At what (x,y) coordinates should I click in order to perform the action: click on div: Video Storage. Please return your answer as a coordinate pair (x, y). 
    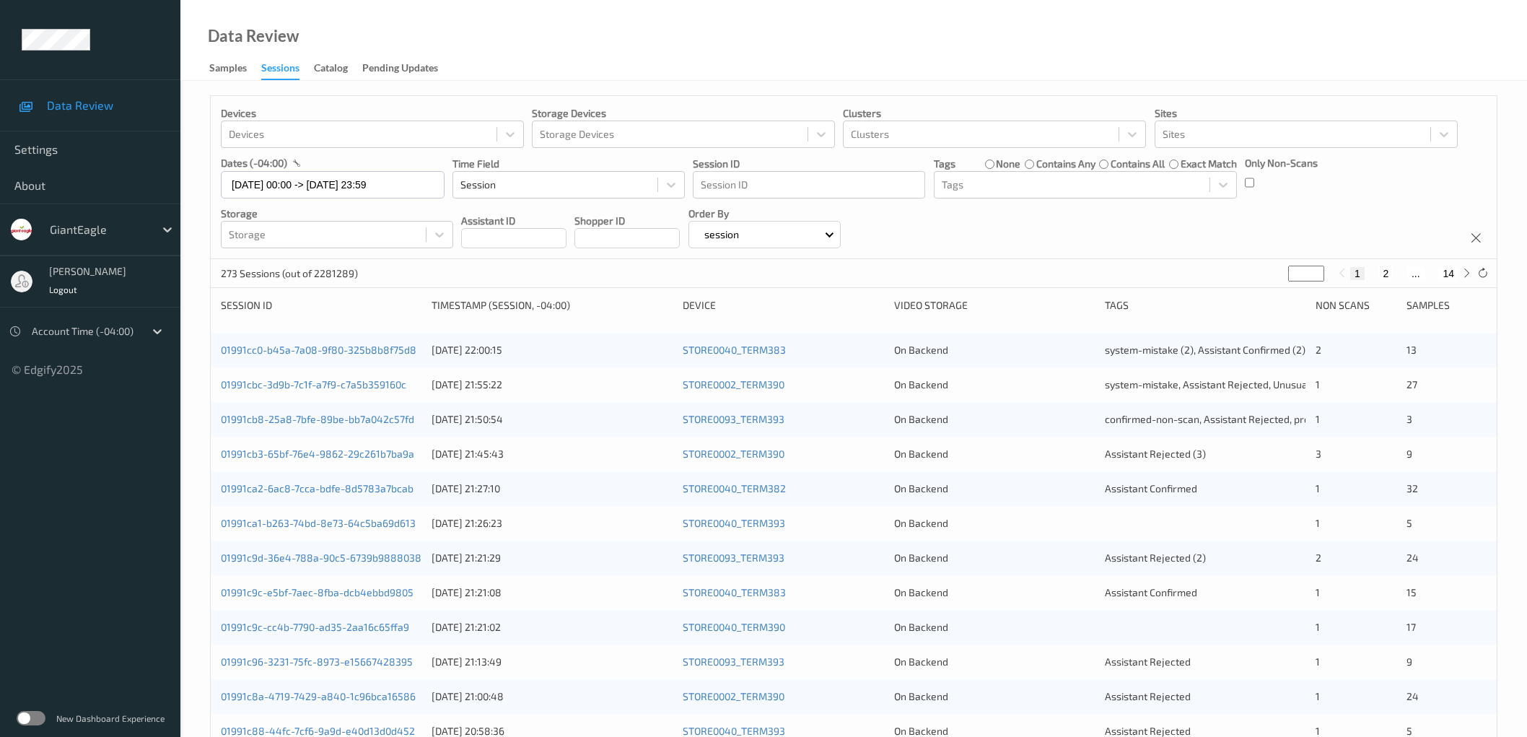
    Looking at the image, I should click on (995, 305).